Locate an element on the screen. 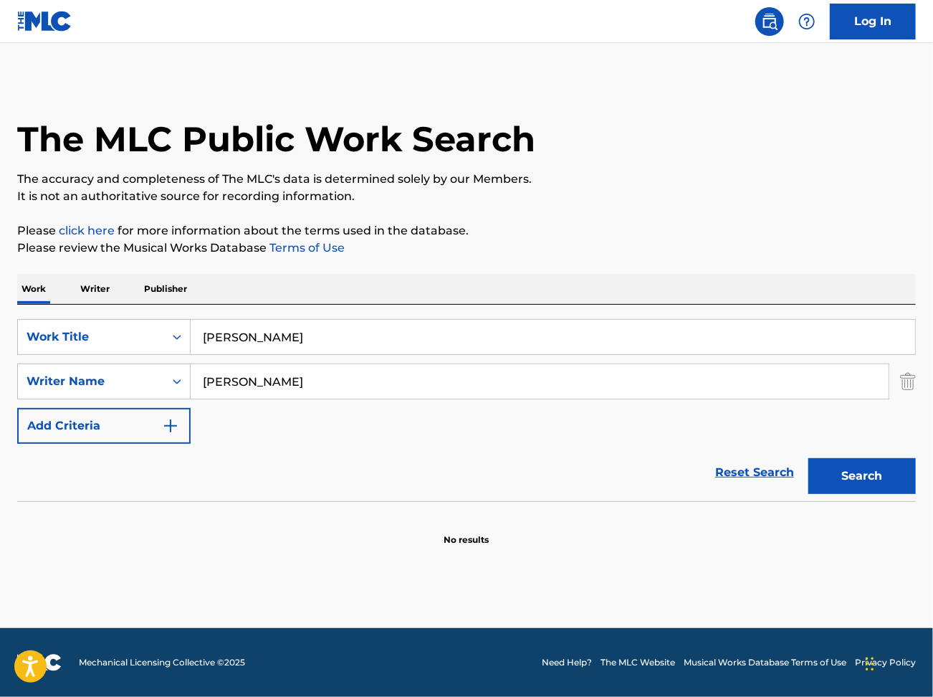  div: Drag is located at coordinates (870, 664).